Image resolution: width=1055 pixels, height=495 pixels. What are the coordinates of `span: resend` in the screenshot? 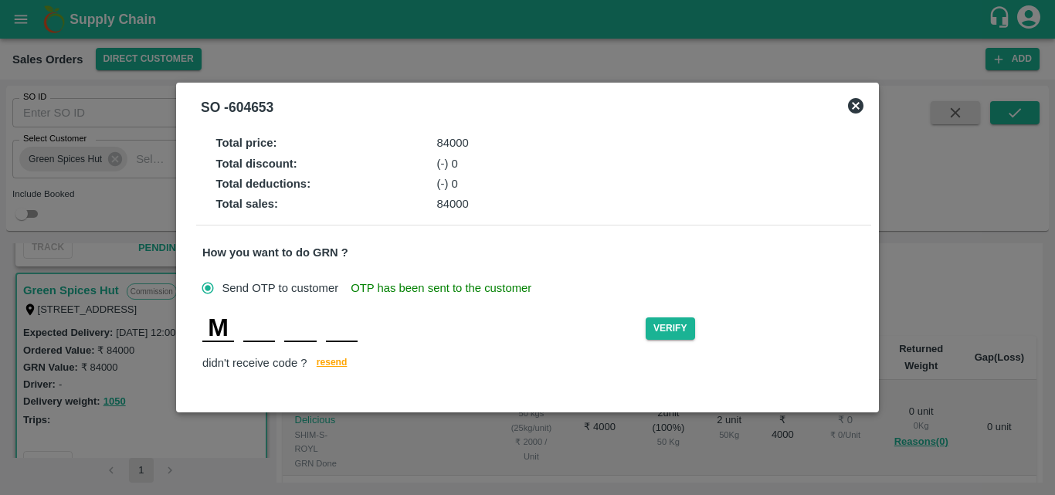 It's located at (332, 362).